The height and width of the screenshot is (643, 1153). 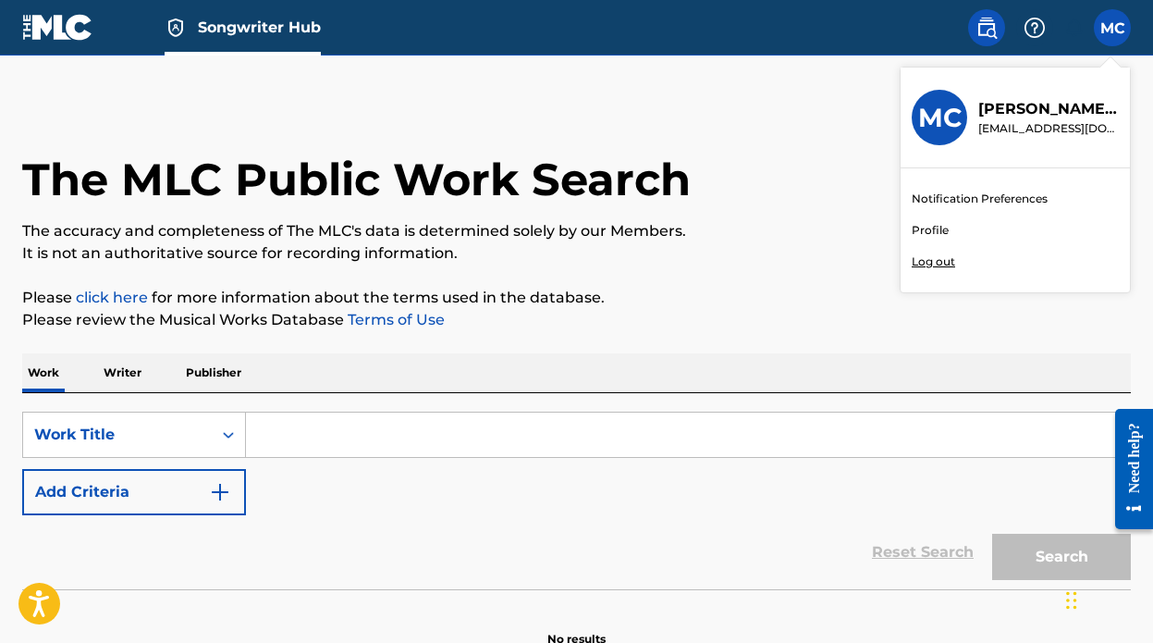 What do you see at coordinates (214, 373) in the screenshot?
I see `p: Publisher` at bounding box center [214, 373].